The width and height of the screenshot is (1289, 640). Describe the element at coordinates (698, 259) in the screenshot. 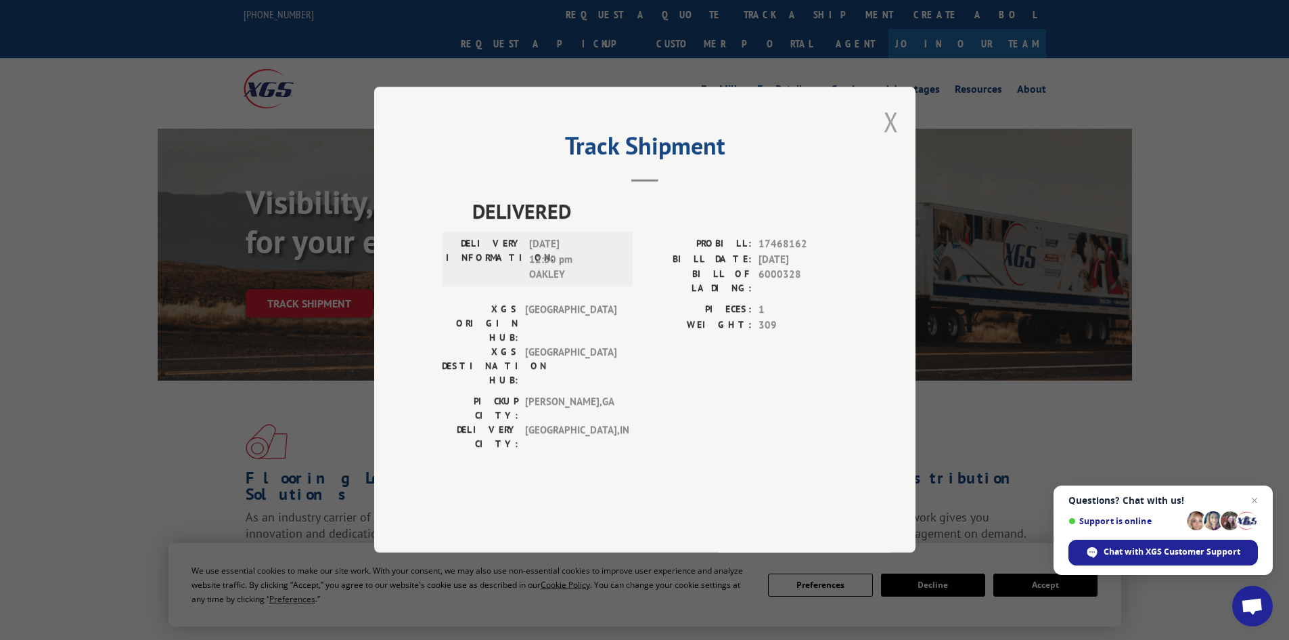

I see `label: BILL DATE:` at that location.